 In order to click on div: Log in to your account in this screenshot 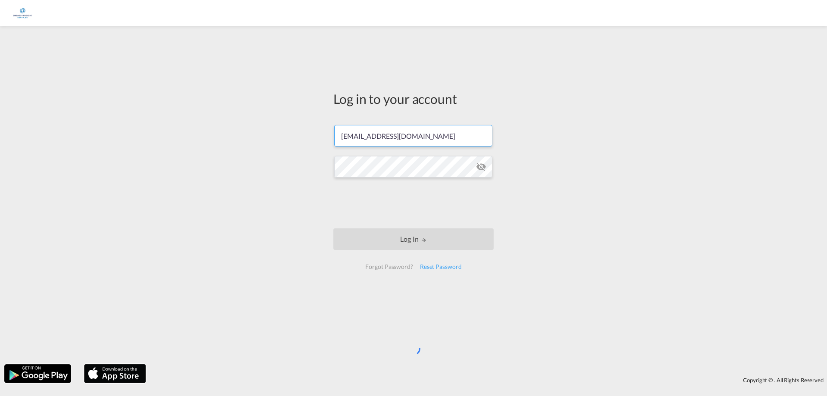, I will do `click(413, 99)`.